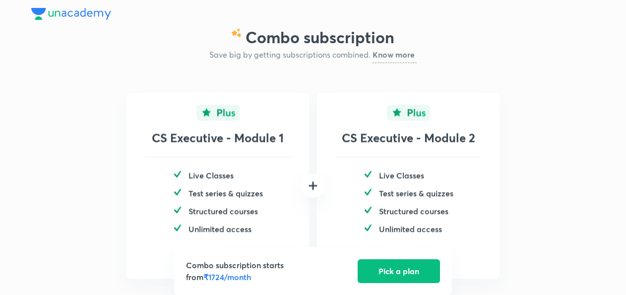 This screenshot has height=295, width=626. I want to click on h2: Combo subscription, so click(320, 37).